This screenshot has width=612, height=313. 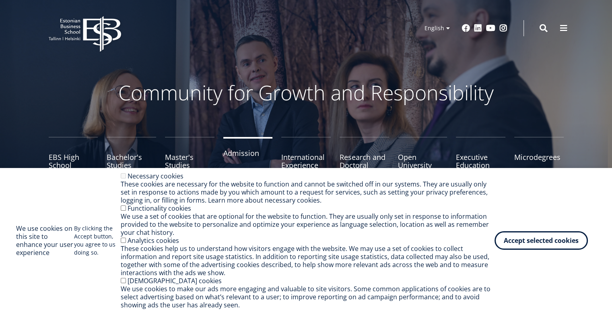 What do you see at coordinates (491, 28) in the screenshot?
I see `a: Youtube` at bounding box center [491, 28].